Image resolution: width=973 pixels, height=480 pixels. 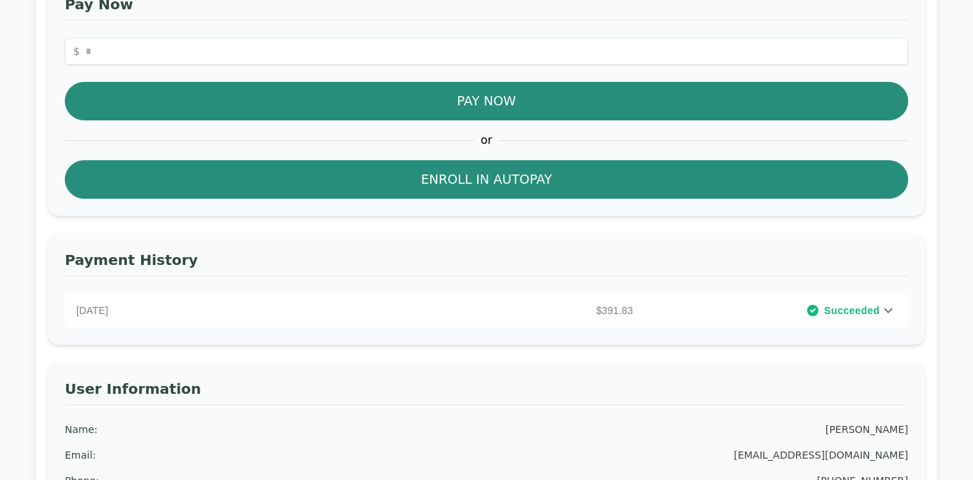 I want to click on div: Email :, so click(x=80, y=455).